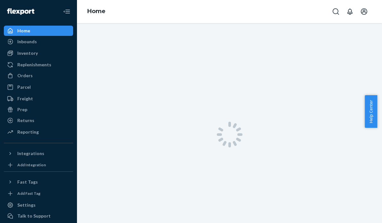  I want to click on div: Integrations, so click(31, 153).